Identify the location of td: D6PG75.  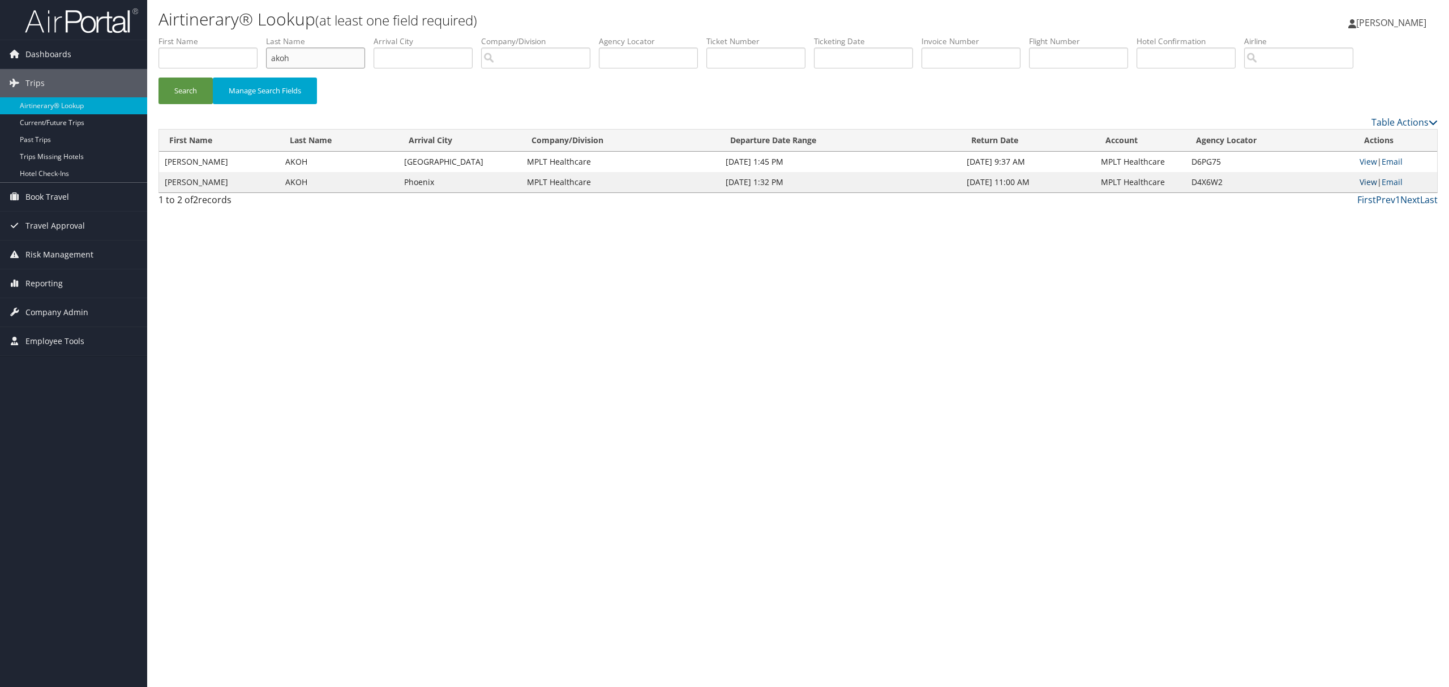
(1270, 162).